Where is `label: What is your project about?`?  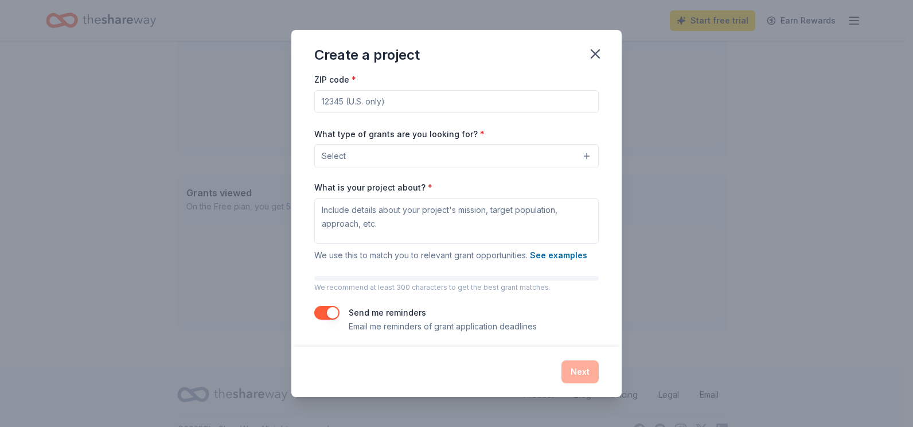 label: What is your project about? is located at coordinates (373, 188).